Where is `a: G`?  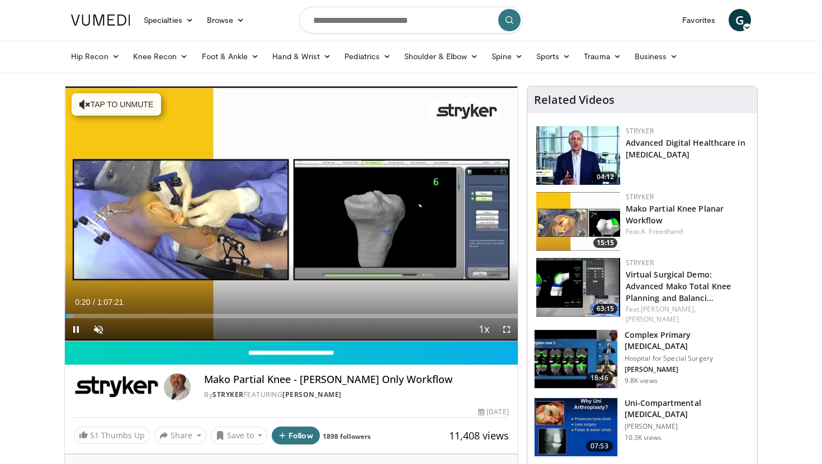
a: G is located at coordinates (739, 20).